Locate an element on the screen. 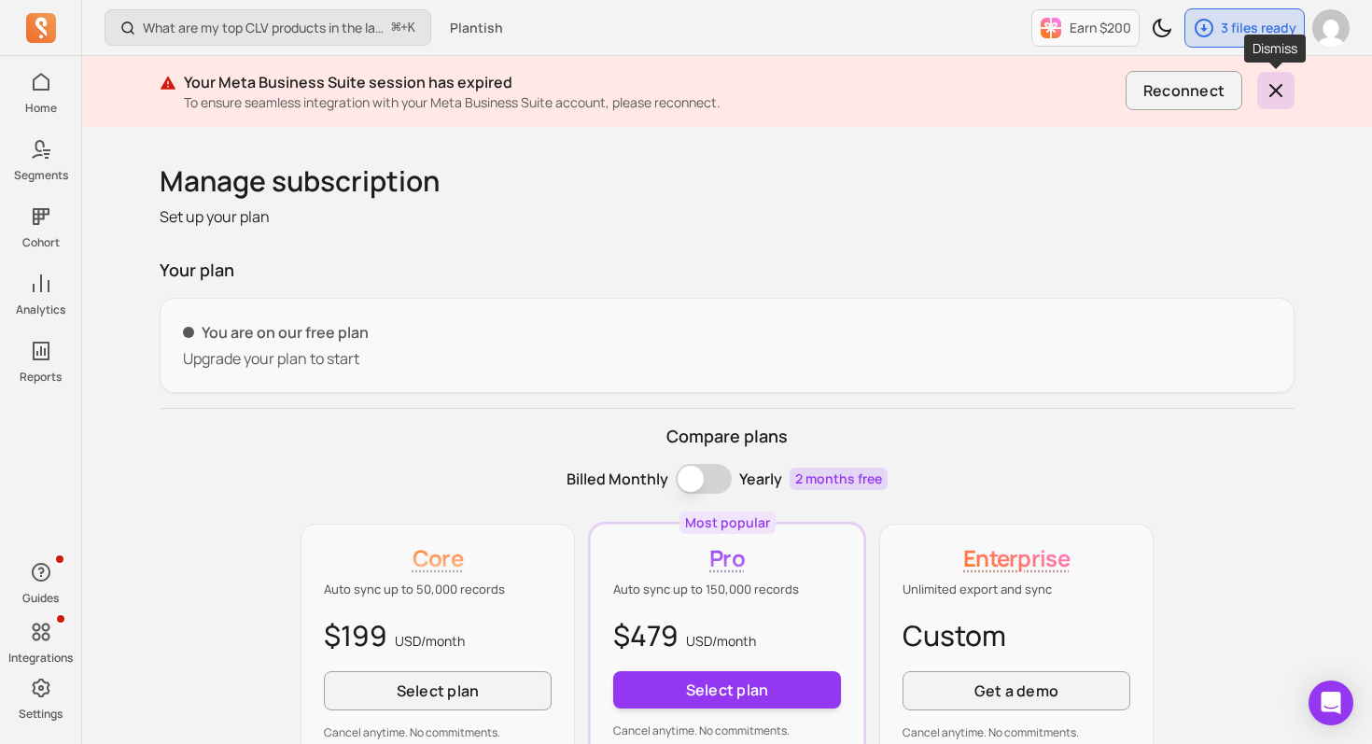 The width and height of the screenshot is (1372, 744). img: tab_domain_overview_orange.svg is located at coordinates (58, 116).